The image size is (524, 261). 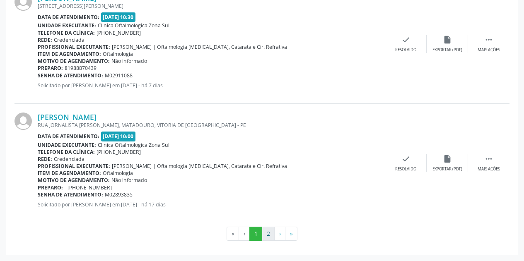 What do you see at coordinates (280, 234) in the screenshot?
I see `button: Go to next page` at bounding box center [280, 234].